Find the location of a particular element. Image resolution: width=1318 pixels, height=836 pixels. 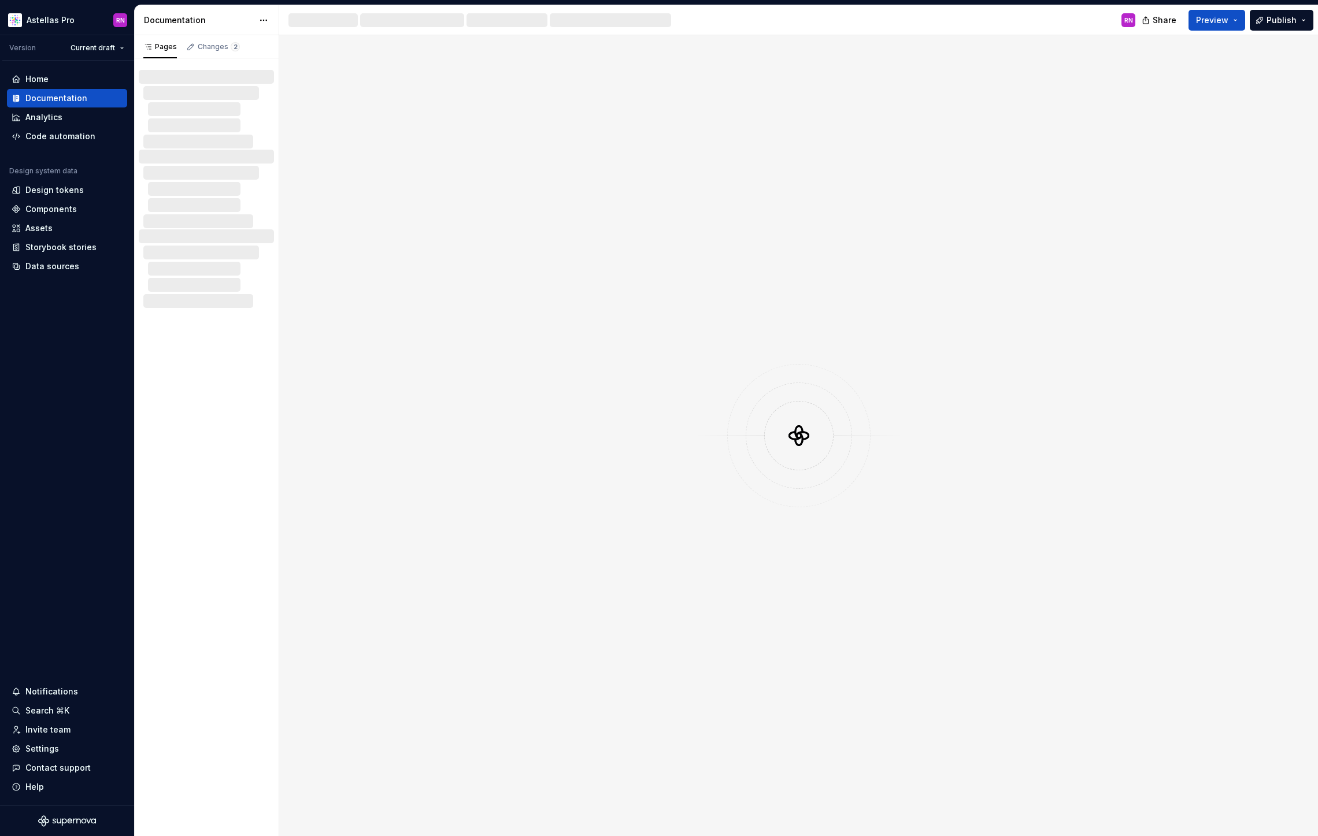

div: Search ⌘K is located at coordinates (47, 711).